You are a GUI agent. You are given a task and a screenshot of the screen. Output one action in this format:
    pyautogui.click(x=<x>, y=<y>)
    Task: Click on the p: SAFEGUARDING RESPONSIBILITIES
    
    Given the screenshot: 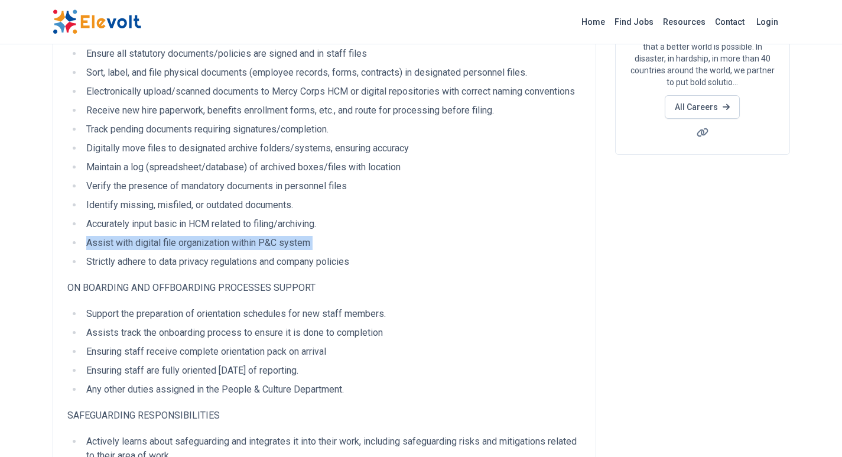 What is the action you would take?
    pyautogui.click(x=325, y=416)
    